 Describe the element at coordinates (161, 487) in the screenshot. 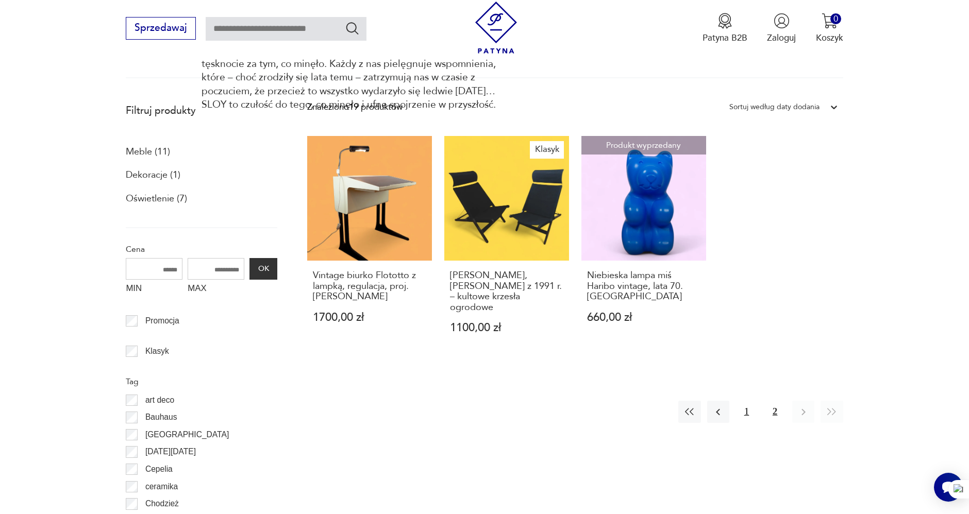

I see `p: ceramika` at that location.